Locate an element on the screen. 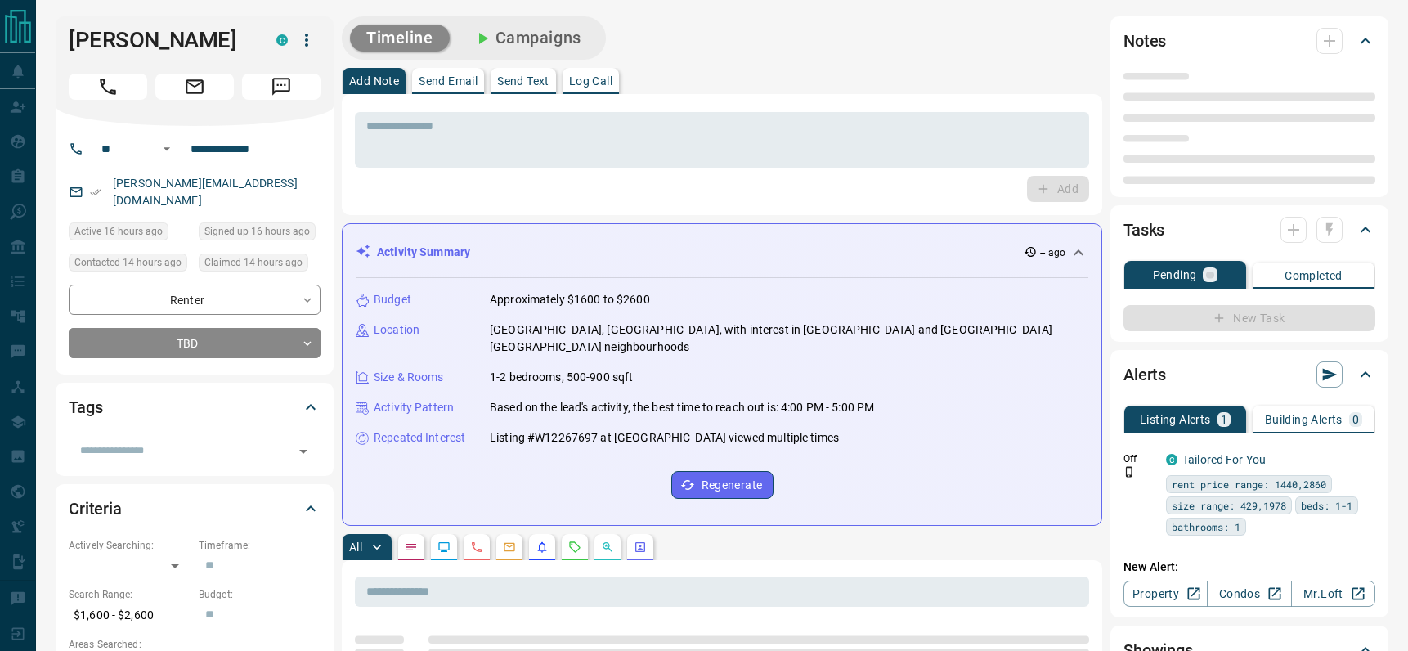  div: Tags is located at coordinates (195, 407).